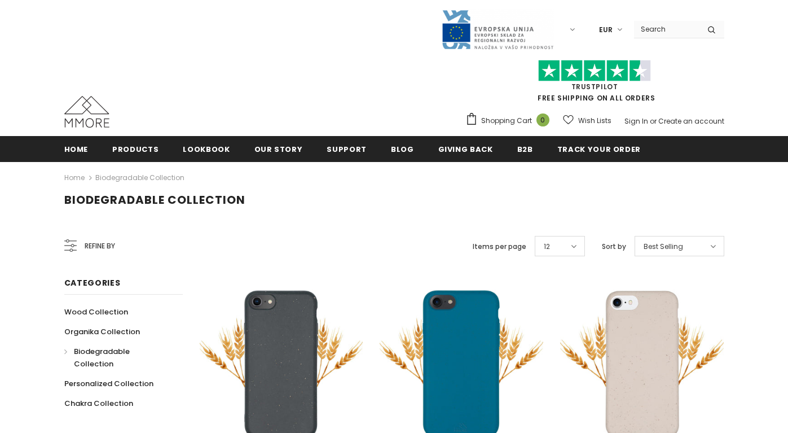 This screenshot has width=788, height=433. Describe the element at coordinates (206, 148) in the screenshot. I see `a: Lookbook` at that location.